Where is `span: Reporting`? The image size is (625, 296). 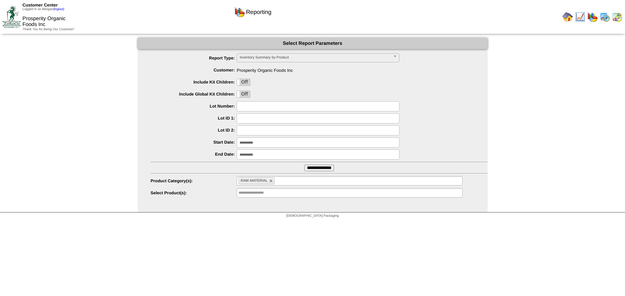 span: Reporting is located at coordinates (259, 12).